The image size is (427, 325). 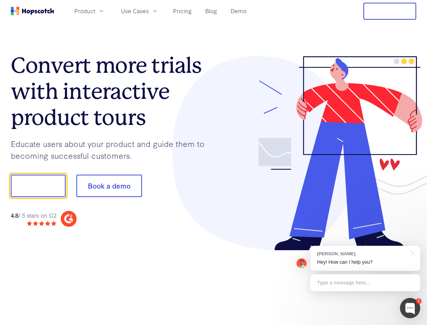 I want to click on a: Blog, so click(x=211, y=11).